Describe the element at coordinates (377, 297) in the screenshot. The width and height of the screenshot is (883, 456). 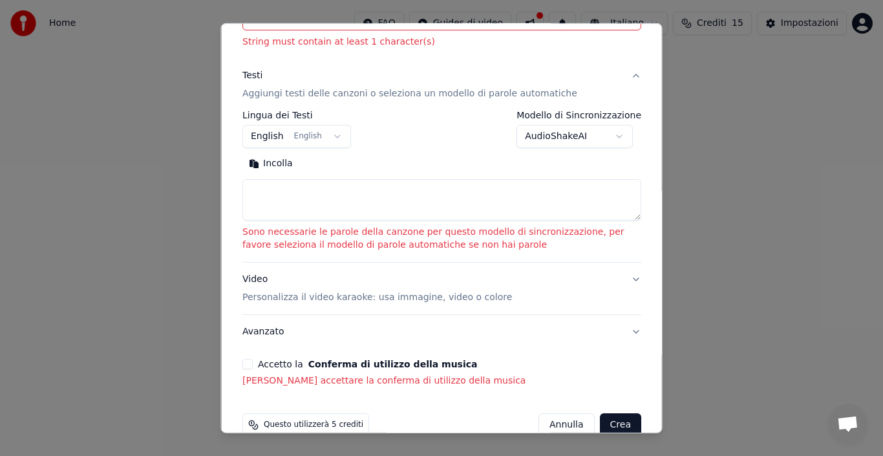
I see `p: Personalizza il video karaoke: usa immagine, video o colore` at that location.